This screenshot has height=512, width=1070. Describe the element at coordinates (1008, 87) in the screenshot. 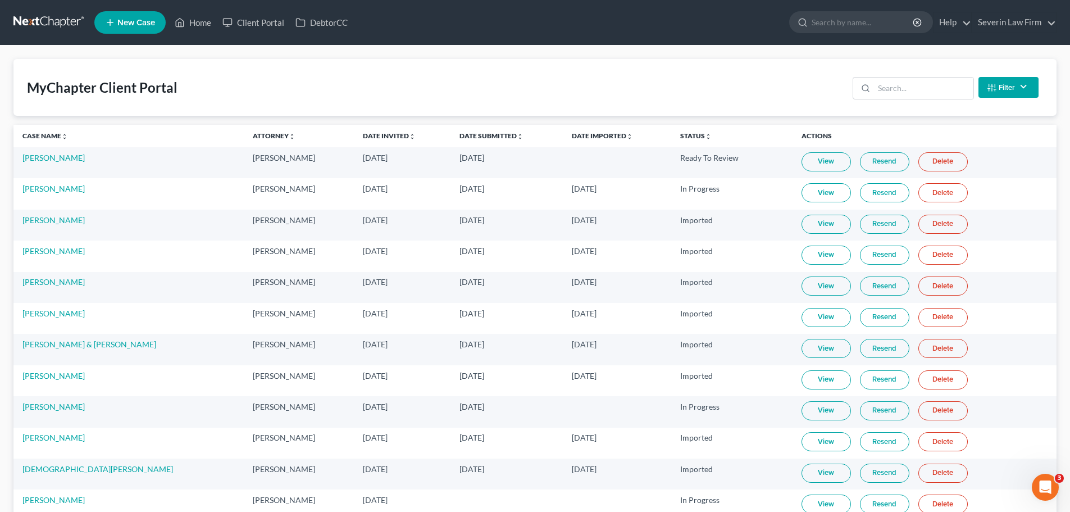

I see `button: Filter` at that location.